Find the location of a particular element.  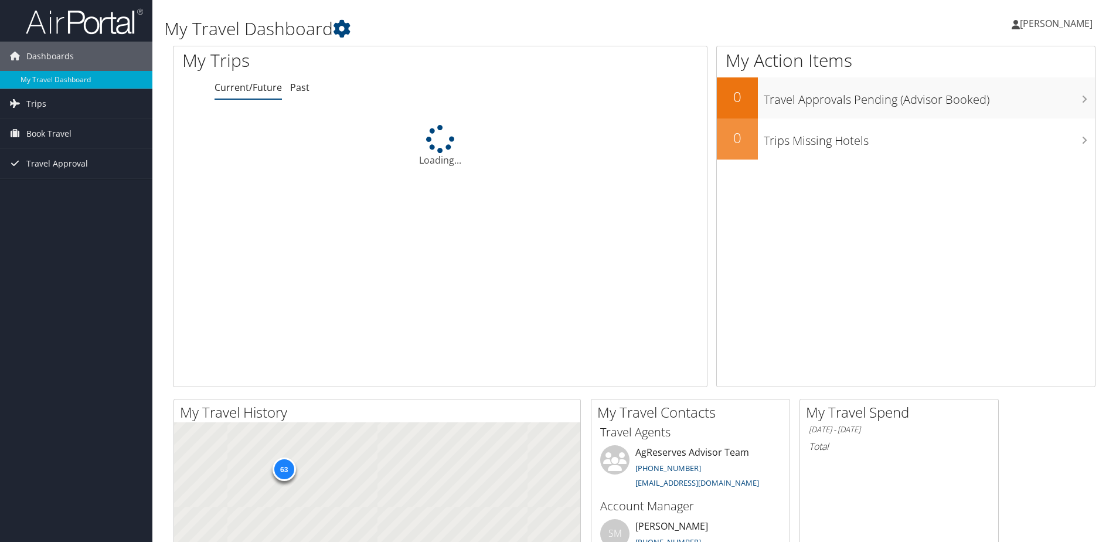

h1: My Travel Dashboard is located at coordinates (477, 29).